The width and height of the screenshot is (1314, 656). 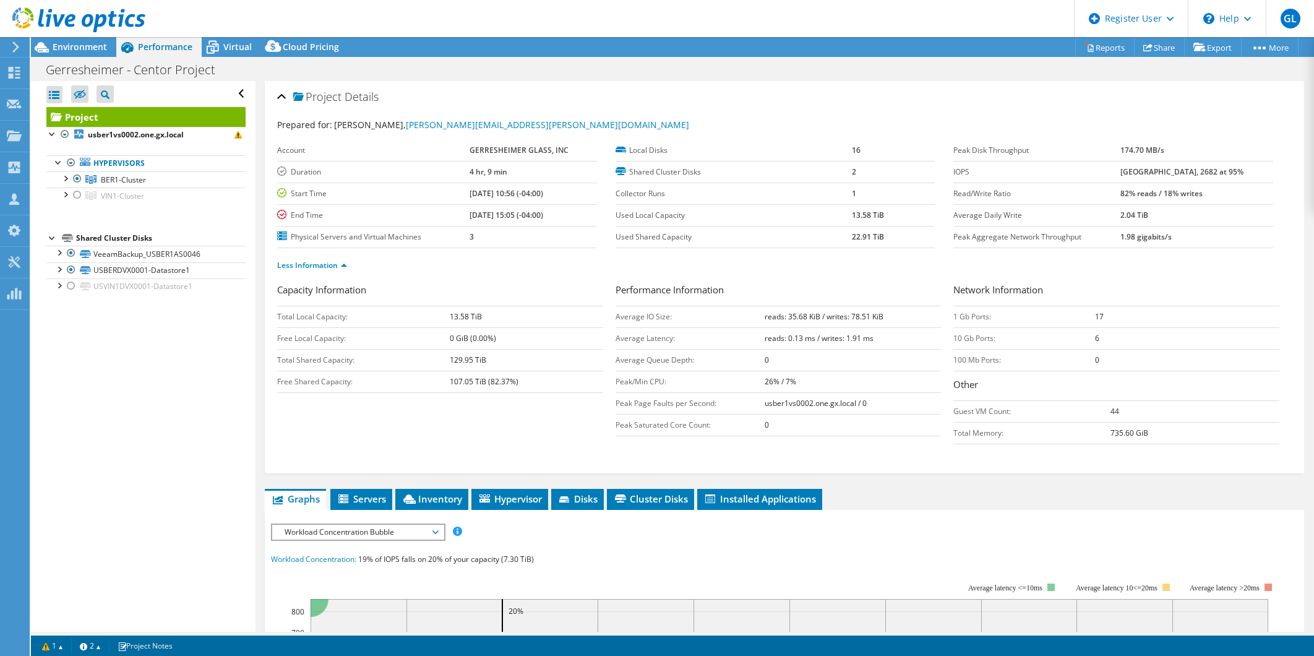 What do you see at coordinates (1117, 588) in the screenshot?
I see `tspan: Average latency 10<=20ms` at bounding box center [1117, 588].